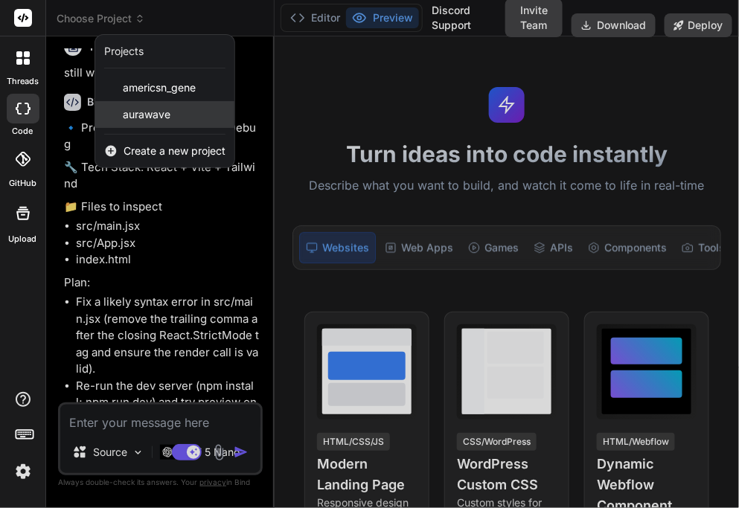  What do you see at coordinates (22, 81) in the screenshot?
I see `label: threads` at bounding box center [22, 81].